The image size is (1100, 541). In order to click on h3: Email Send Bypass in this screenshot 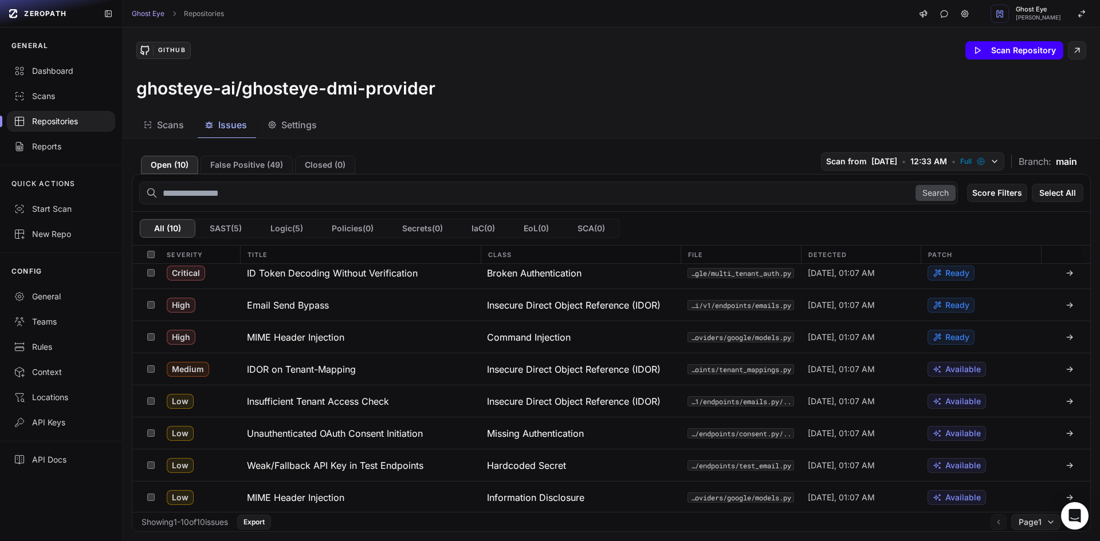, I will do `click(287, 305)`.